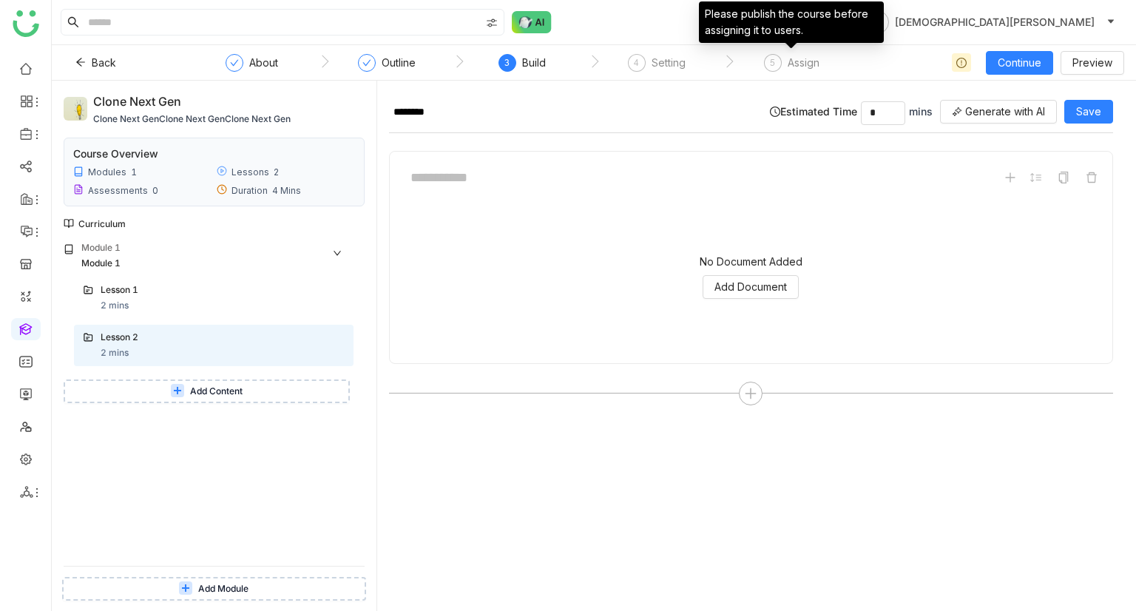  Describe the element at coordinates (249, 190) in the screenshot. I see `div: Duration` at that location.